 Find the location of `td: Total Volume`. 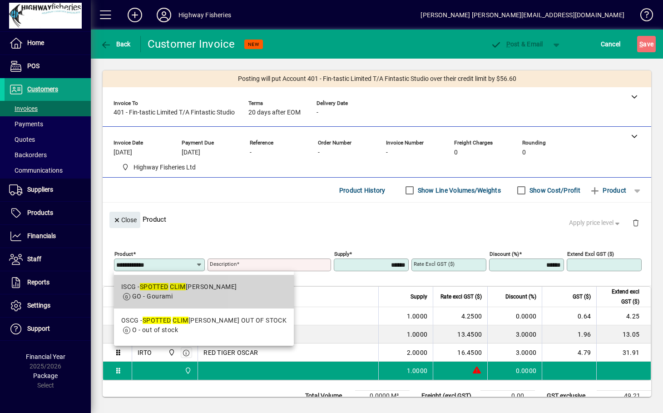

td: Total Volume is located at coordinates (328, 396).